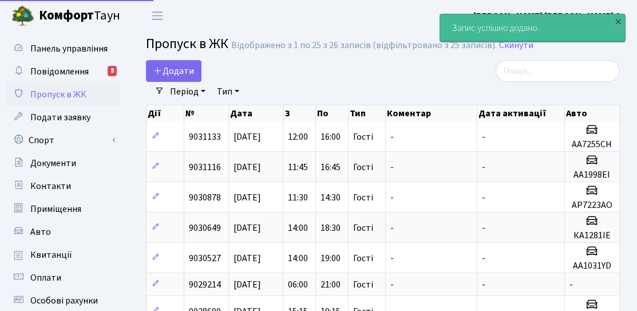 The width and height of the screenshot is (637, 311). I want to click on h5: АР7223АО, so click(592, 205).